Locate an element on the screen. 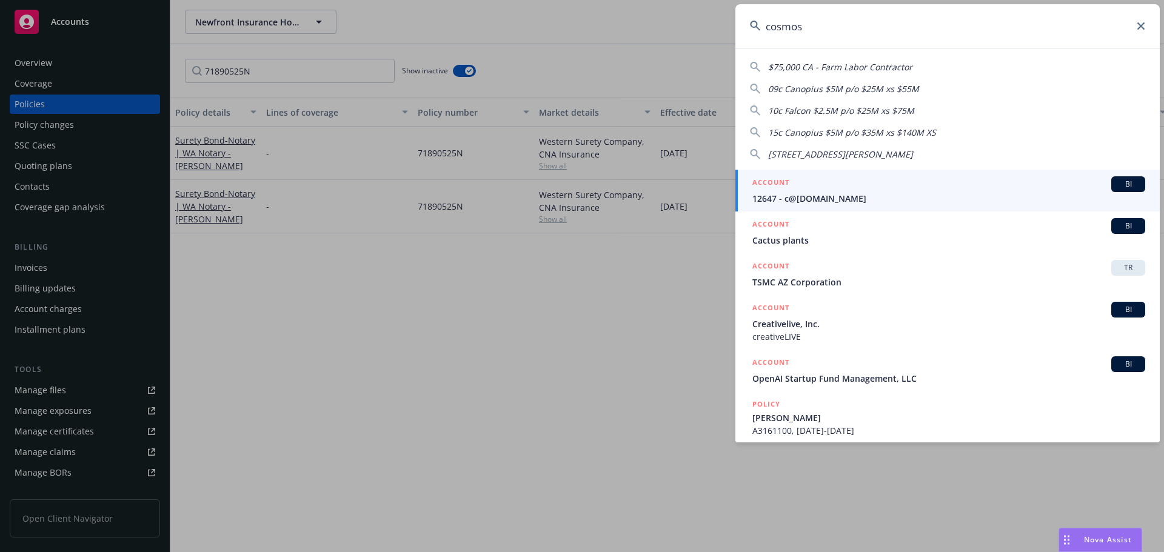  input: Search... is located at coordinates (947, 26).